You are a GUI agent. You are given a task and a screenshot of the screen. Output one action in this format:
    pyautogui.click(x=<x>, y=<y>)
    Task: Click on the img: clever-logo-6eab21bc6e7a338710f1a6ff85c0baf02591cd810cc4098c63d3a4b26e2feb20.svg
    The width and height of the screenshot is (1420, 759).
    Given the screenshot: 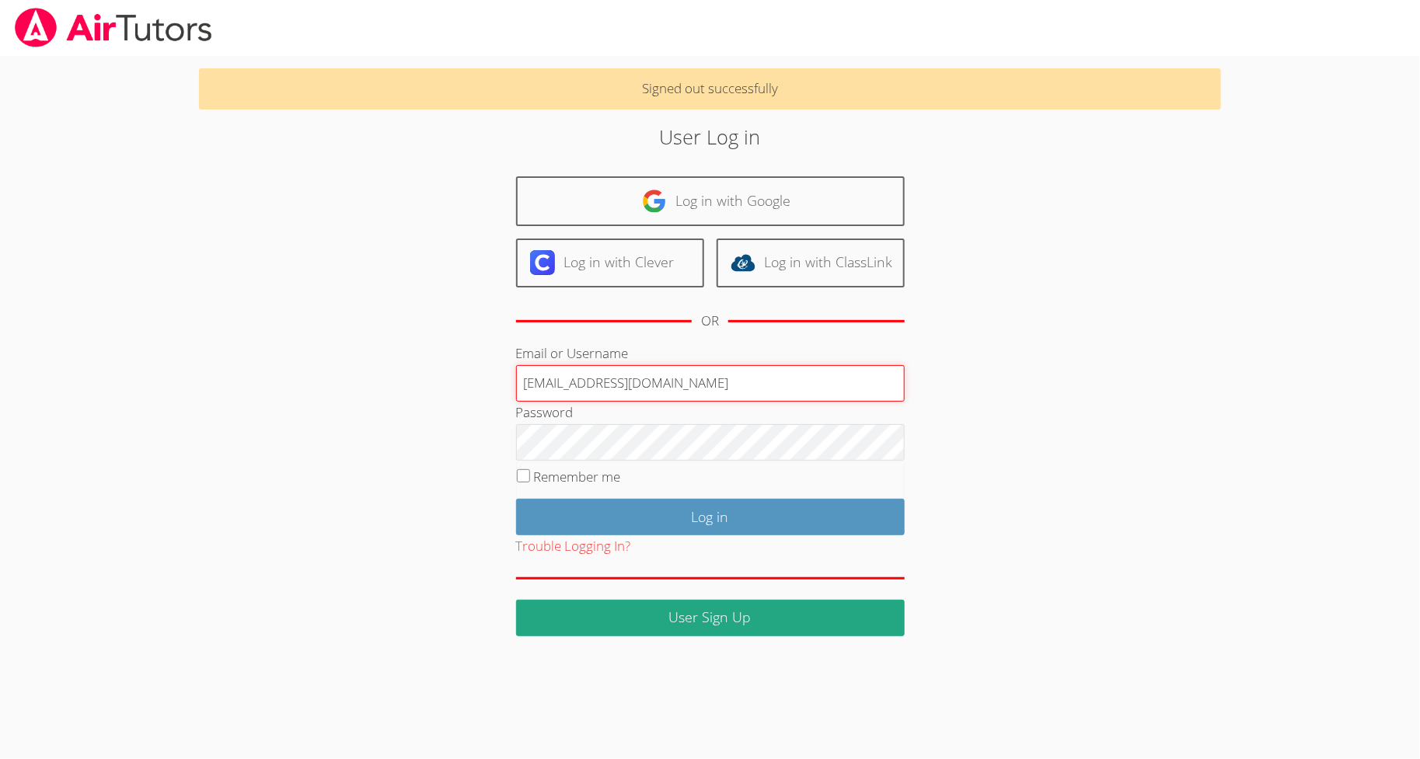 What is the action you would take?
    pyautogui.click(x=543, y=263)
    